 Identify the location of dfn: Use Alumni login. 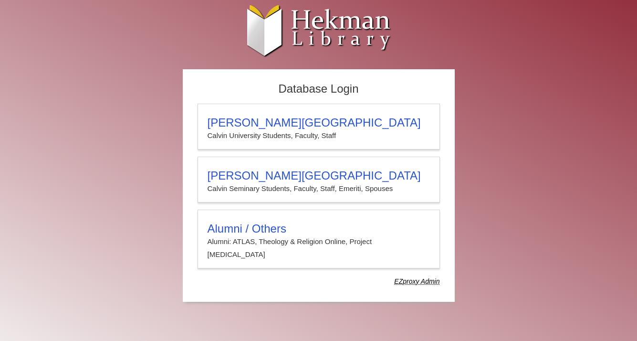
(417, 281).